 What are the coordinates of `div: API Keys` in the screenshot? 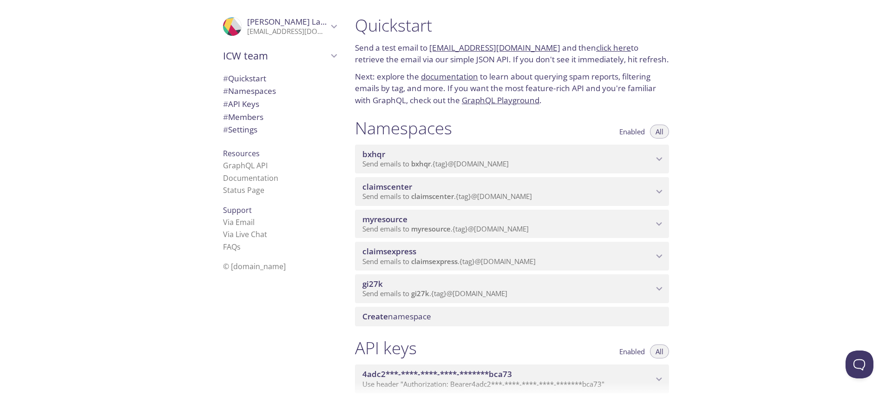 It's located at (280, 104).